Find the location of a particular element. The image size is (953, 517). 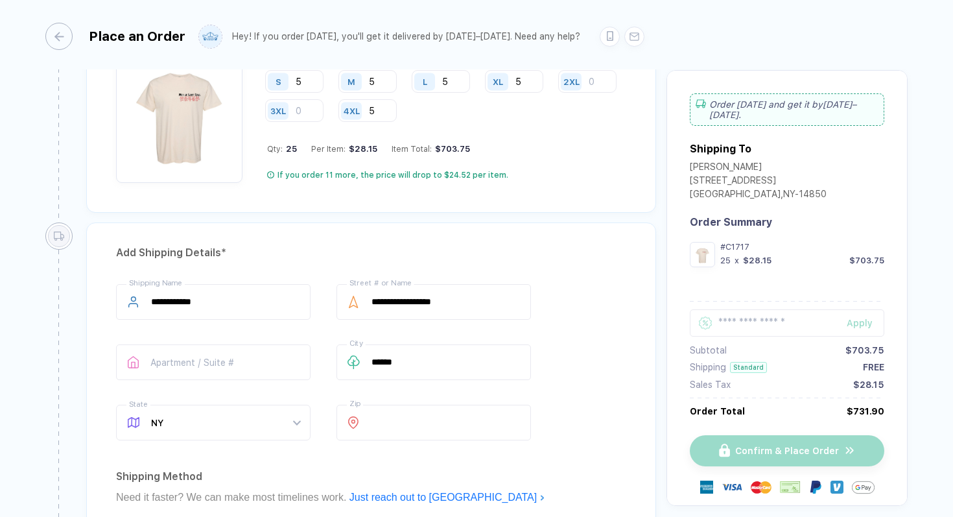

div: Shipping is located at coordinates (708, 367).